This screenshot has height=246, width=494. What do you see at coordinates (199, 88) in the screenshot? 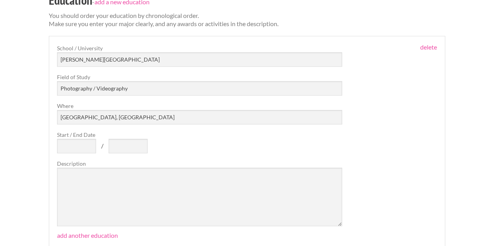
I see `input: Title` at bounding box center [199, 88].